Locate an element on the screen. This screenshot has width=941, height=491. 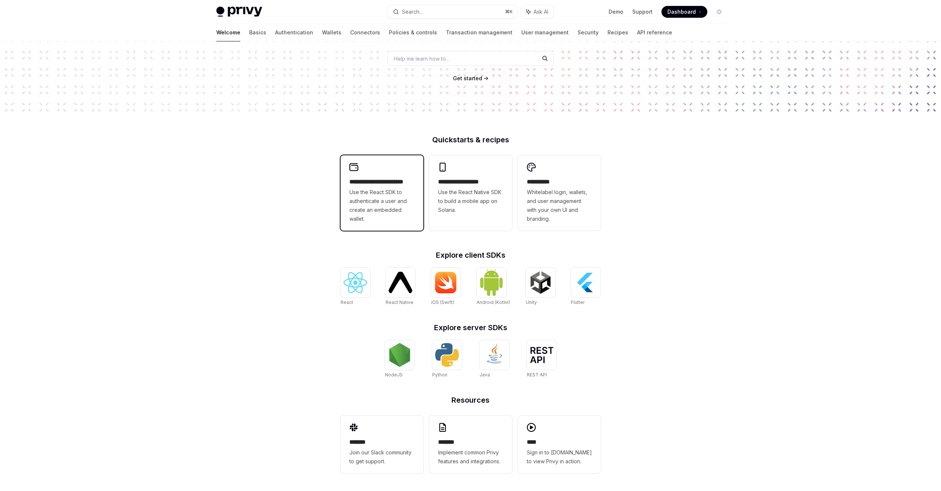
a: FlutterFlutter is located at coordinates (586, 287).